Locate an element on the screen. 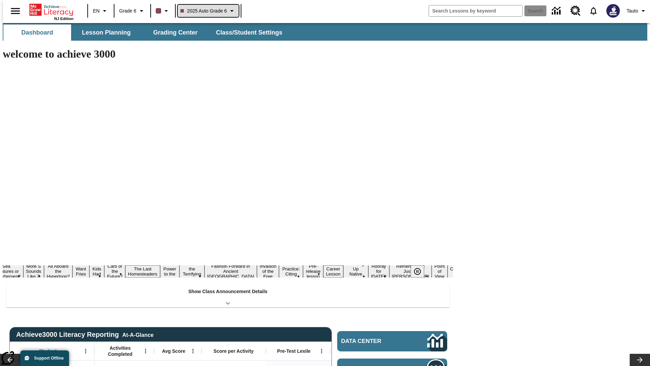 This screenshot has height=366, width=650. a: Home is located at coordinates (51, 10).